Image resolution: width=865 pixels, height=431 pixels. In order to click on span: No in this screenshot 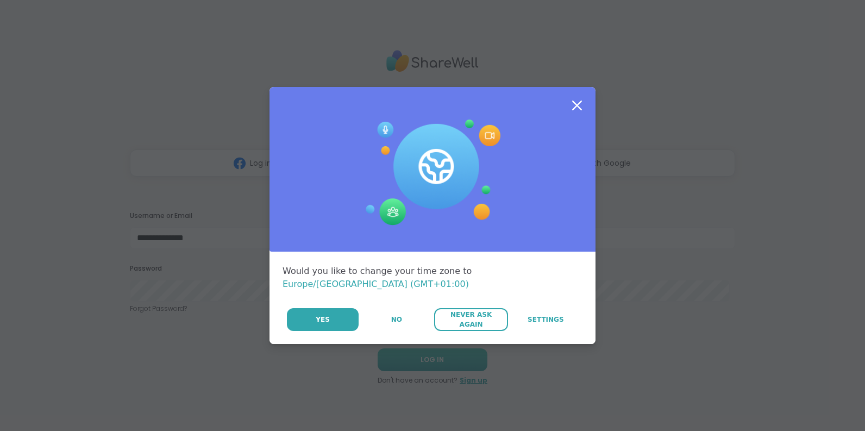, I will do `click(397, 319)`.